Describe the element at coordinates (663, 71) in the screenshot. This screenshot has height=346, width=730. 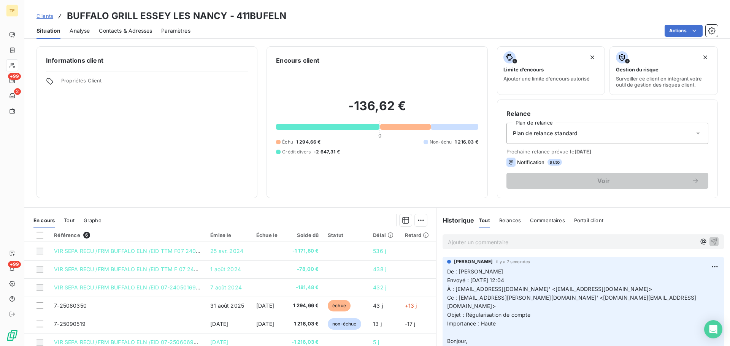
I see `button: Gestion du risqueSurveiller ce client en intégrant votre outil de gestion des risques client.` at that location.